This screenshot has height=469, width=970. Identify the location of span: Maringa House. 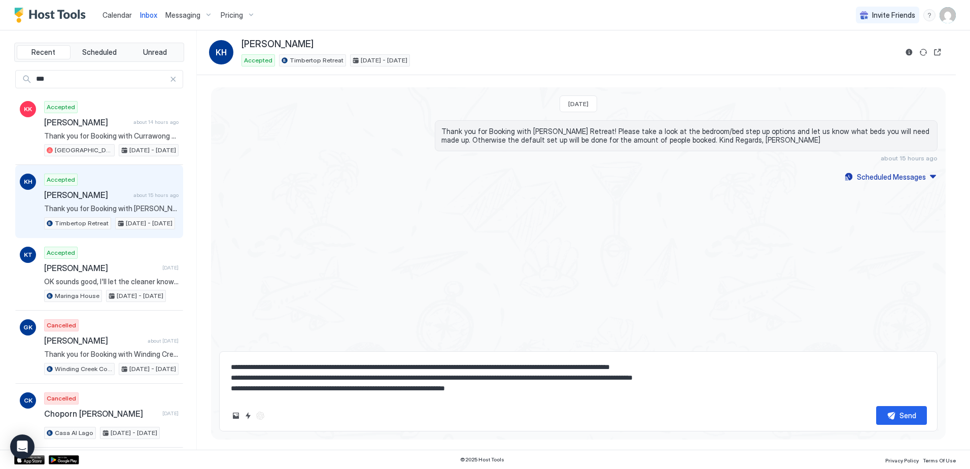
(77, 296).